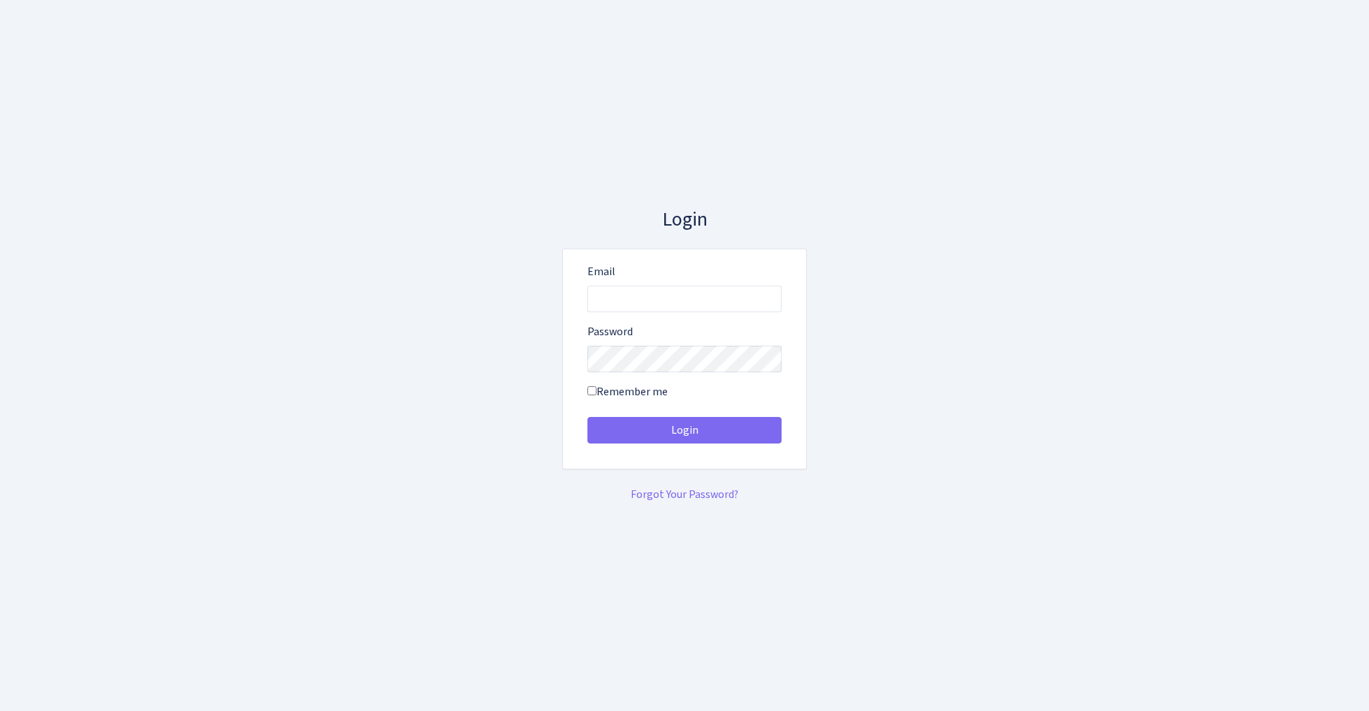  Describe the element at coordinates (610, 332) in the screenshot. I see `label: Password` at that location.